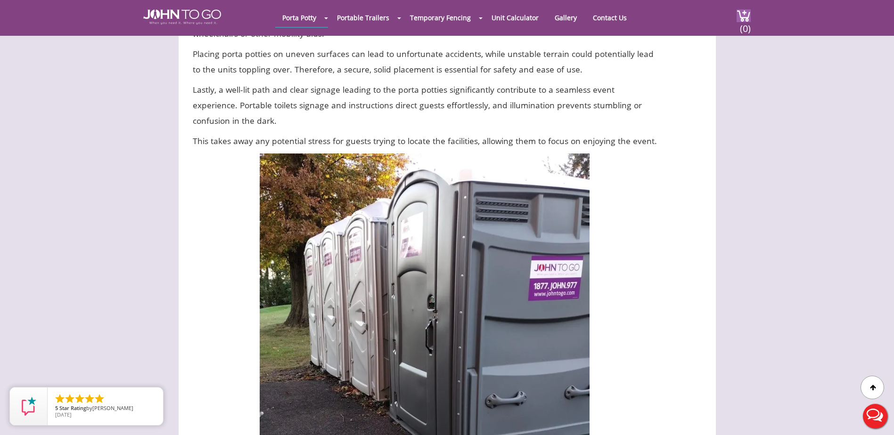 This screenshot has height=435, width=894. I want to click on span: 5, so click(57, 408).